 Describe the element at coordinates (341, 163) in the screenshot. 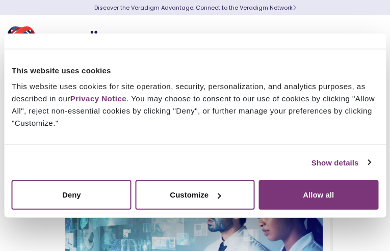

I see `a: Show details` at that location.